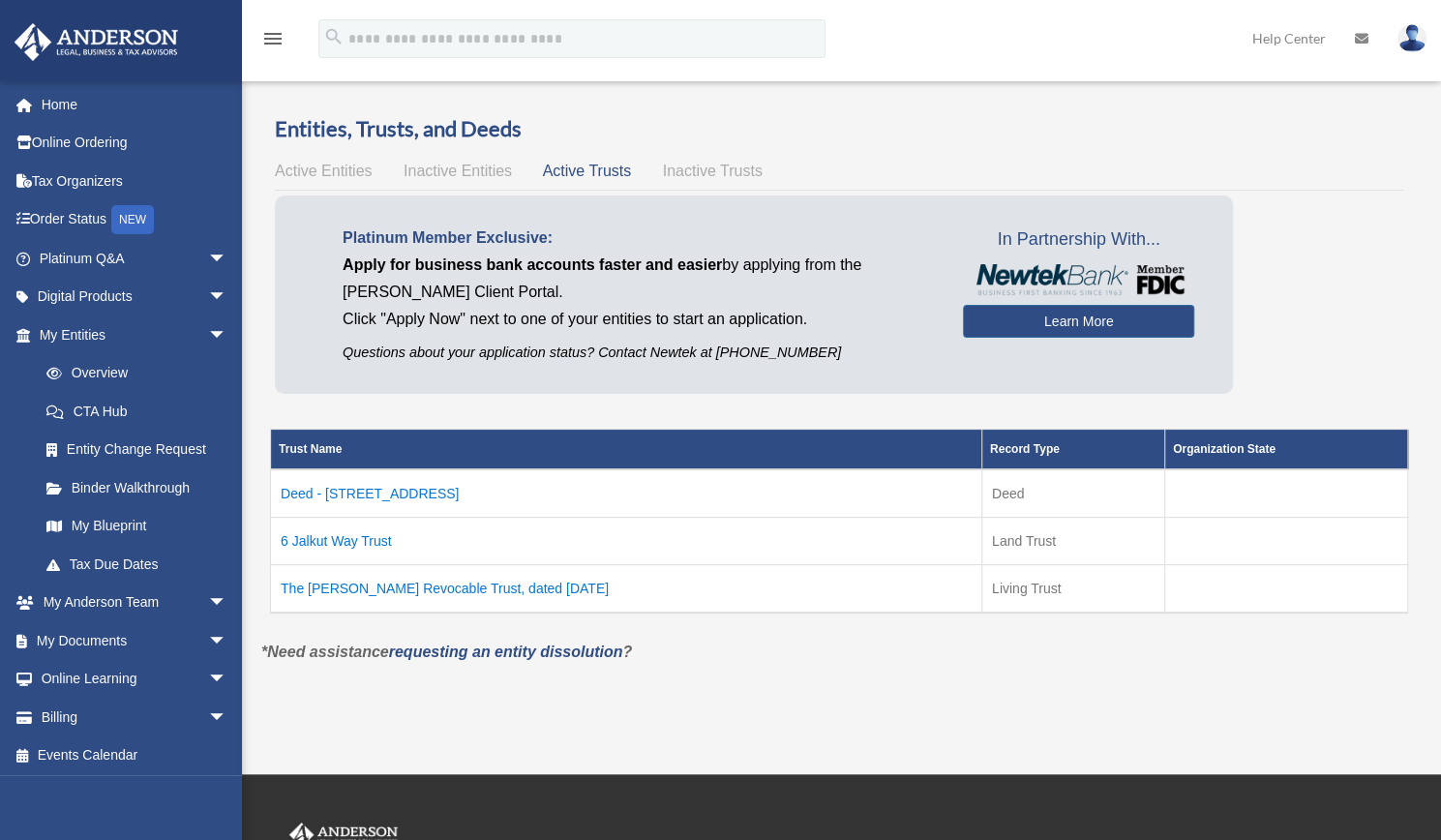  I want to click on a: CTA Hub, so click(136, 411).